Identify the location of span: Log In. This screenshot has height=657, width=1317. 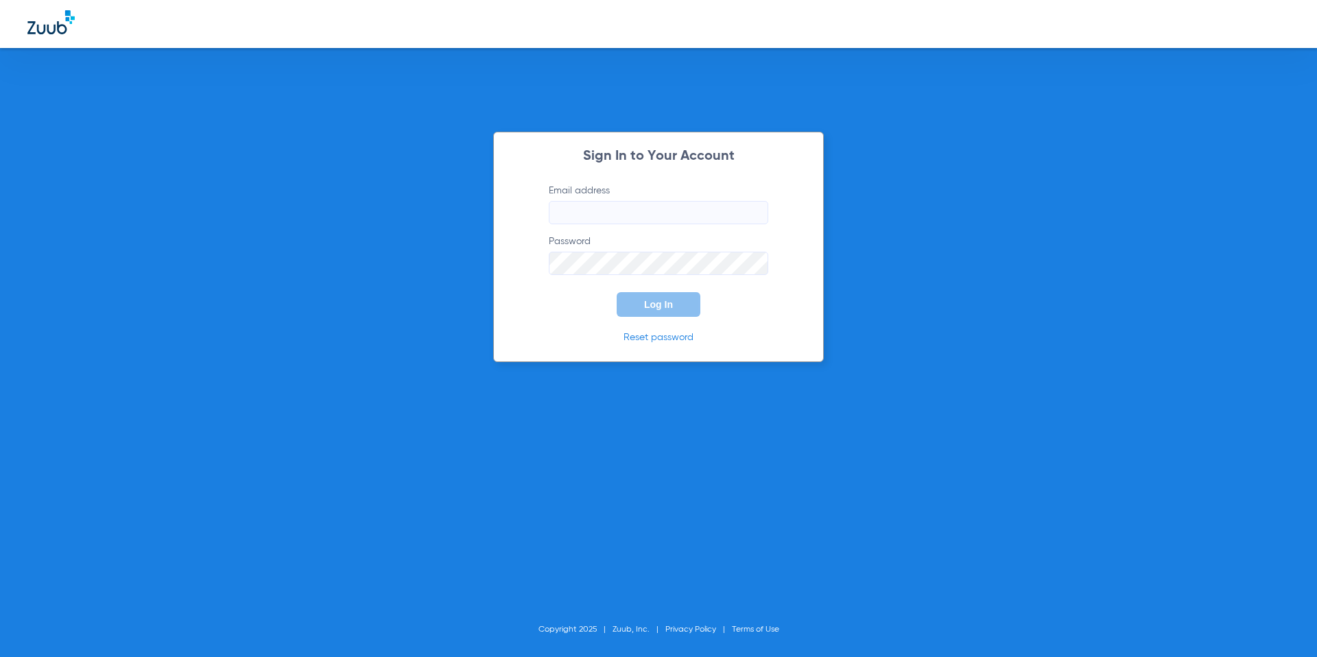
(658, 305).